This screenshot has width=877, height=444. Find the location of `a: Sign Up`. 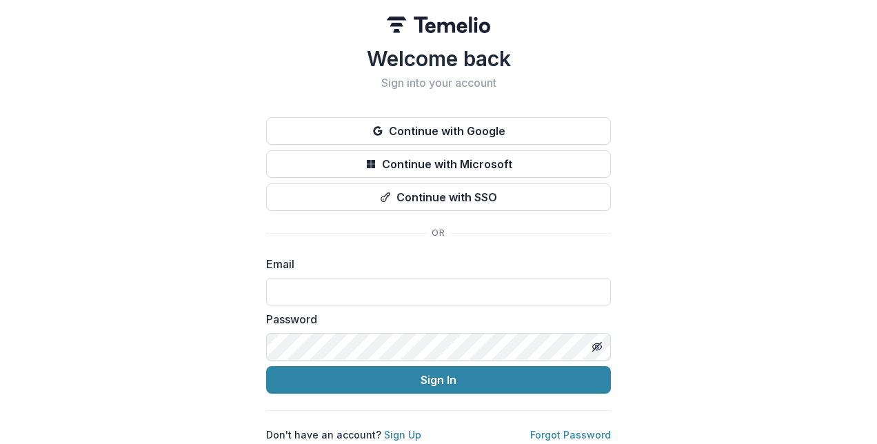

a: Sign Up is located at coordinates (403, 435).